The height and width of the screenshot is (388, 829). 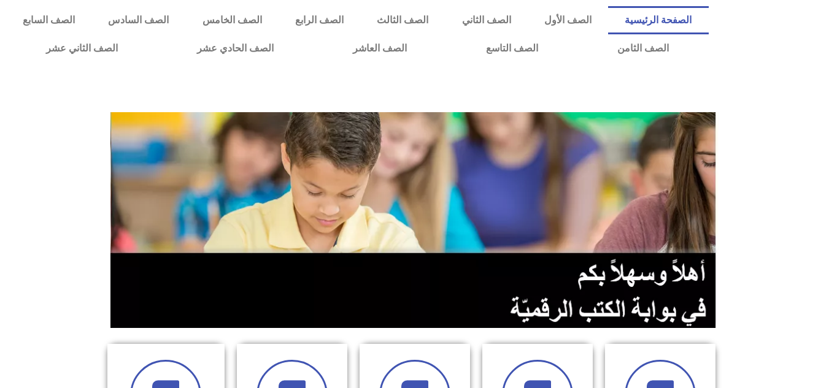 What do you see at coordinates (403, 20) in the screenshot?
I see `a: الصف الثالث` at bounding box center [403, 20].